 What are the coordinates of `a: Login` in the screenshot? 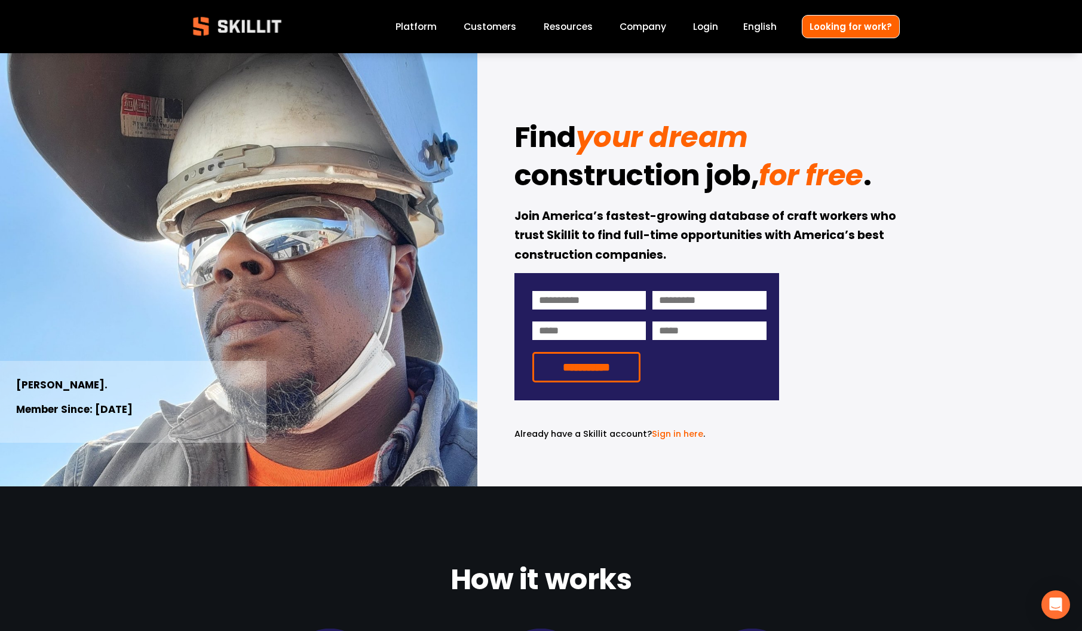 It's located at (706, 26).